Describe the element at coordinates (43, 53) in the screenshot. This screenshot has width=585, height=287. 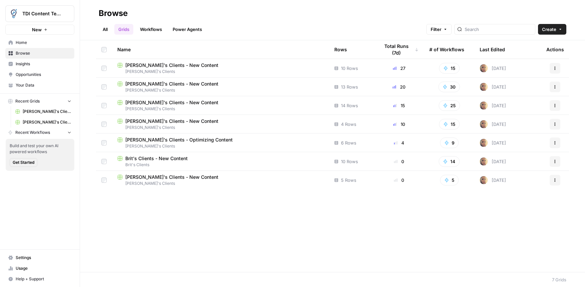
I see `span: Browse` at that location.